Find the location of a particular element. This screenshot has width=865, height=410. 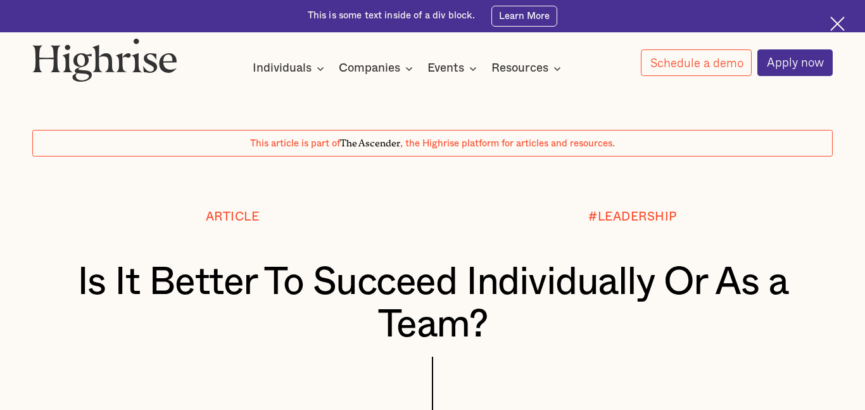

span: This article is part of is located at coordinates (295, 143).